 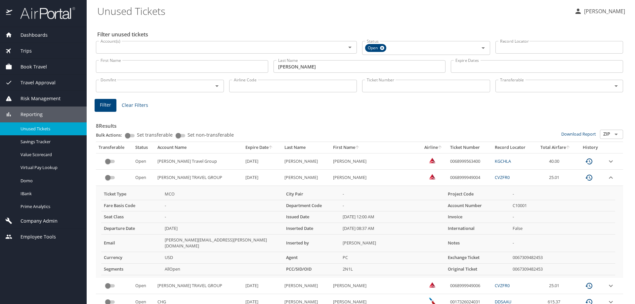 What do you see at coordinates (478, 243) in the screenshot?
I see `th: Notes` at bounding box center [478, 243].